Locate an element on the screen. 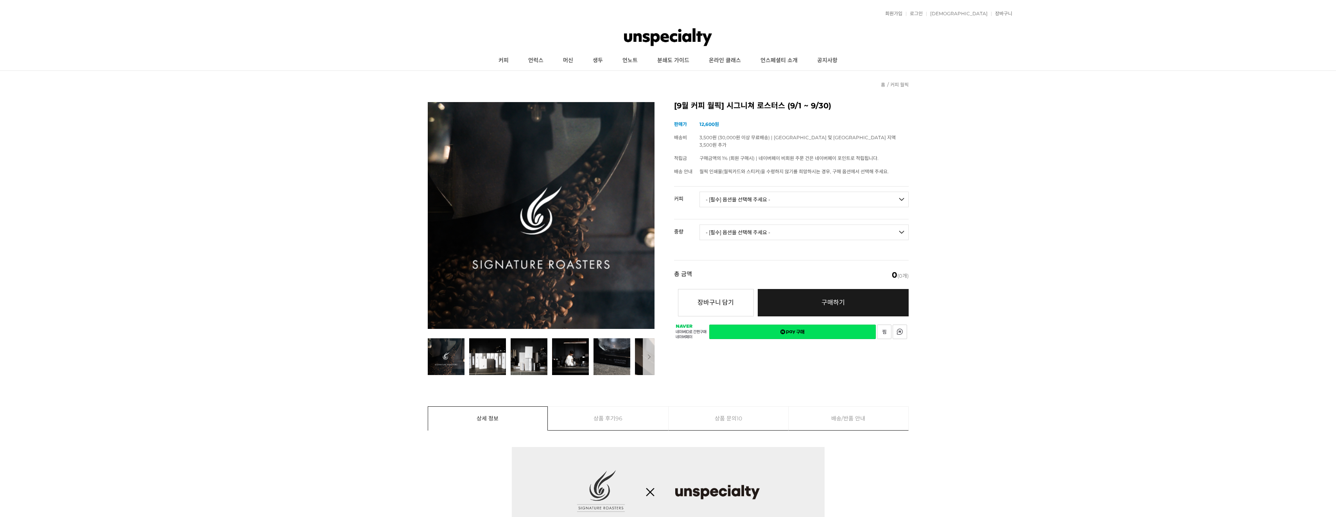  img: [9월 커피 월픽] 시그니쳐 로스터스 (9/1 ~ 9/30) is located at coordinates (541, 215).